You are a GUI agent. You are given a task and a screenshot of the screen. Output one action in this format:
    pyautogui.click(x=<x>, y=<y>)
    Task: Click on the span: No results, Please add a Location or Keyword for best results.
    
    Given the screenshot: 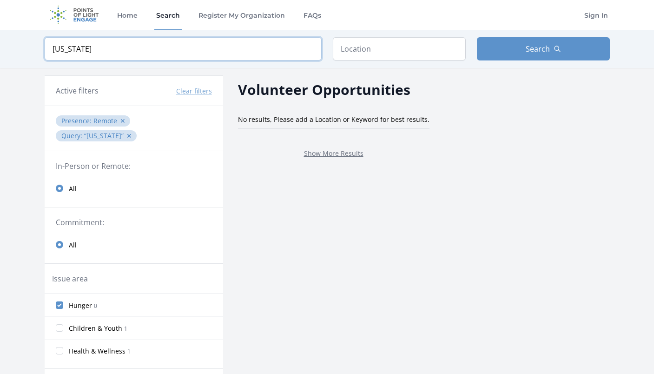 What is the action you would take?
    pyautogui.click(x=334, y=119)
    